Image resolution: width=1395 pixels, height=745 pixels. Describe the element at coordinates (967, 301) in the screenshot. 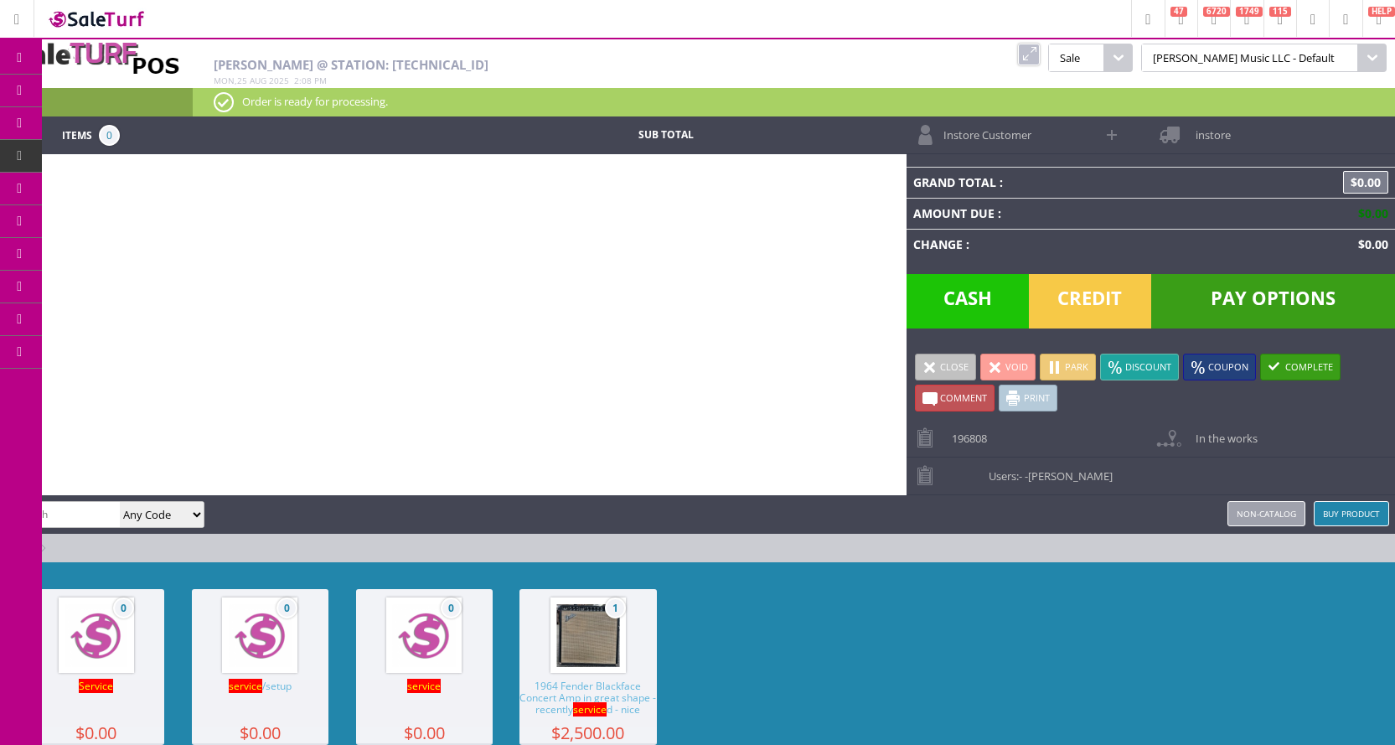

I see `span: Cash` at that location.